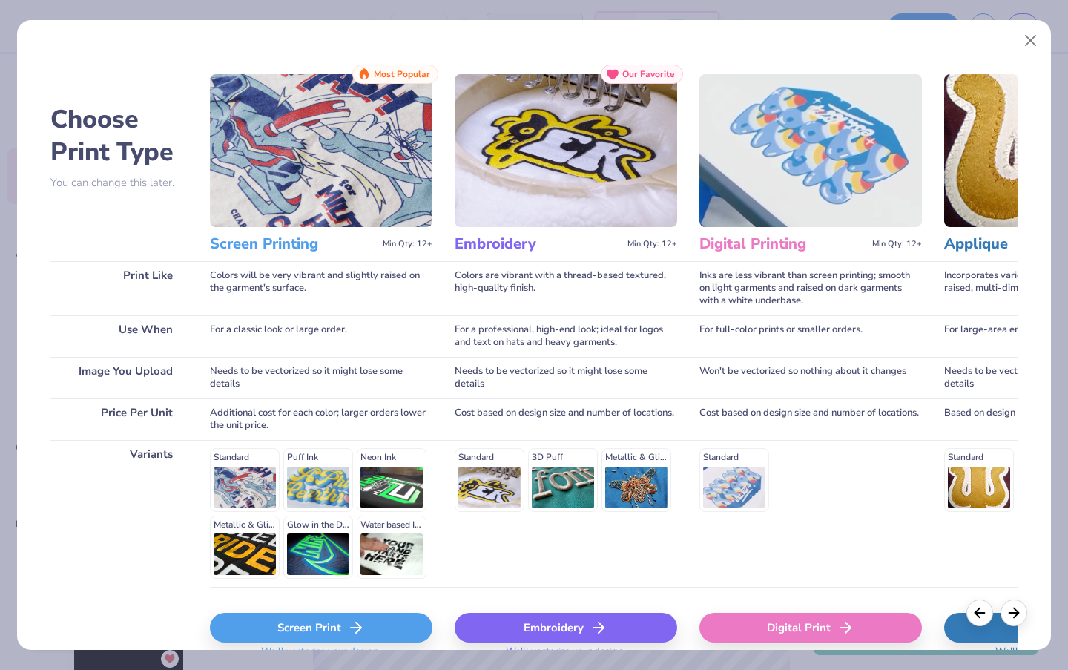 Image resolution: width=1068 pixels, height=670 pixels. I want to click on h3: Screen Printing, so click(293, 244).